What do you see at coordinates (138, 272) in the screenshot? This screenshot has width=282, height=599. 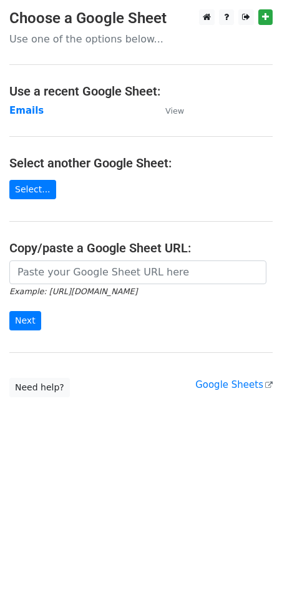 I see `input: Paste your Google Sheet URL here` at bounding box center [138, 272].